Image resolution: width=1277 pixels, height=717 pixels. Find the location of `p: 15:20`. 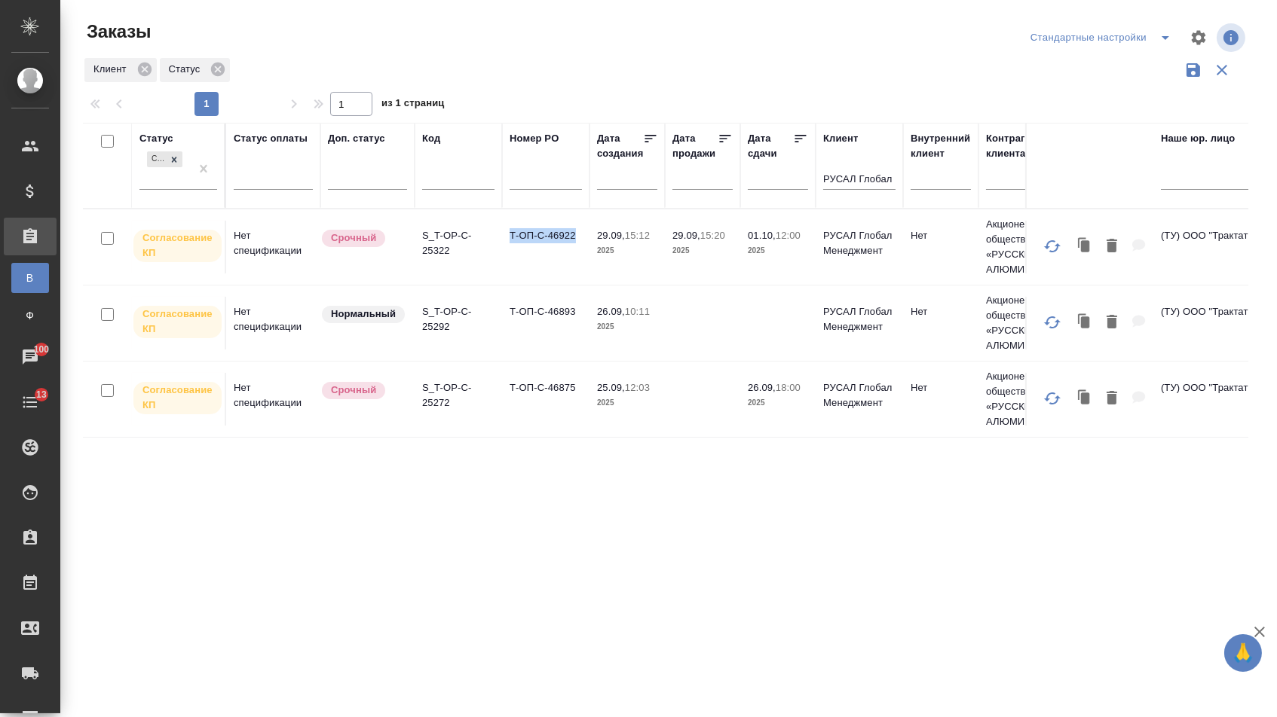

p: 15:20 is located at coordinates (712, 235).